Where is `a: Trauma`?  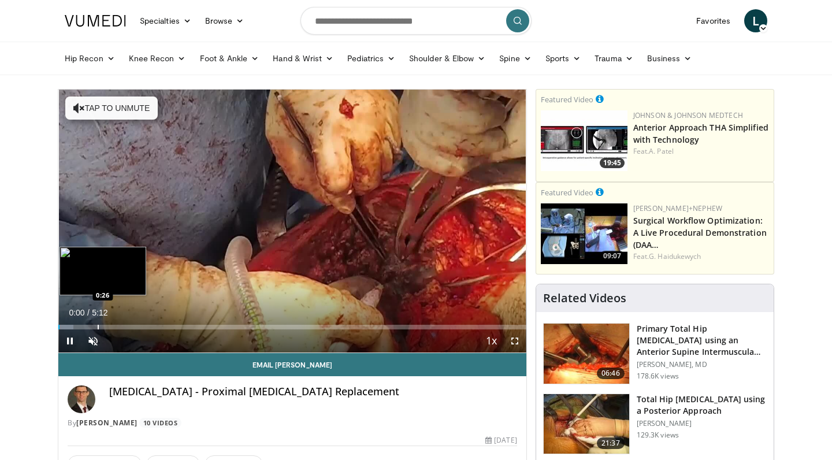 a: Trauma is located at coordinates (614, 58).